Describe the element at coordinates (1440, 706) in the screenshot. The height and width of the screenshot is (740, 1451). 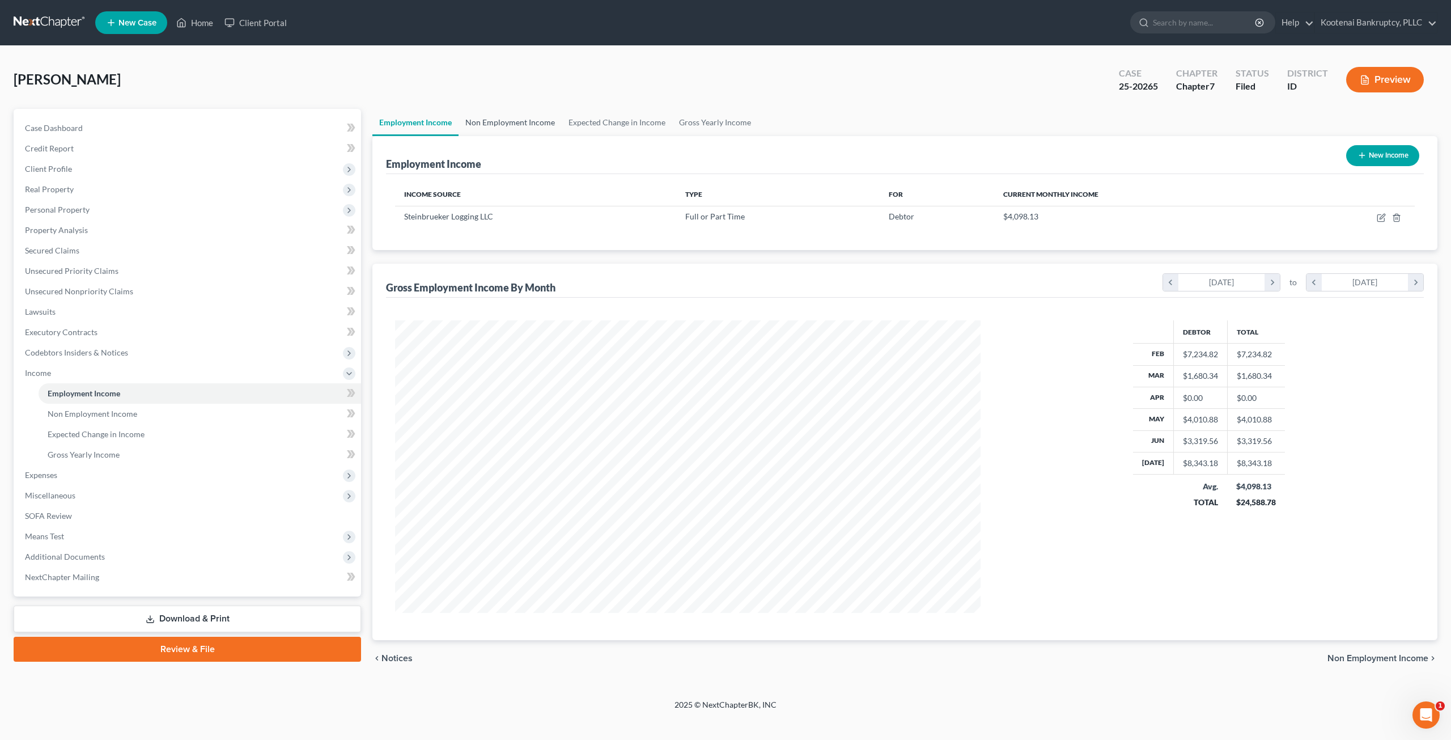
I see `span: 1` at that location.